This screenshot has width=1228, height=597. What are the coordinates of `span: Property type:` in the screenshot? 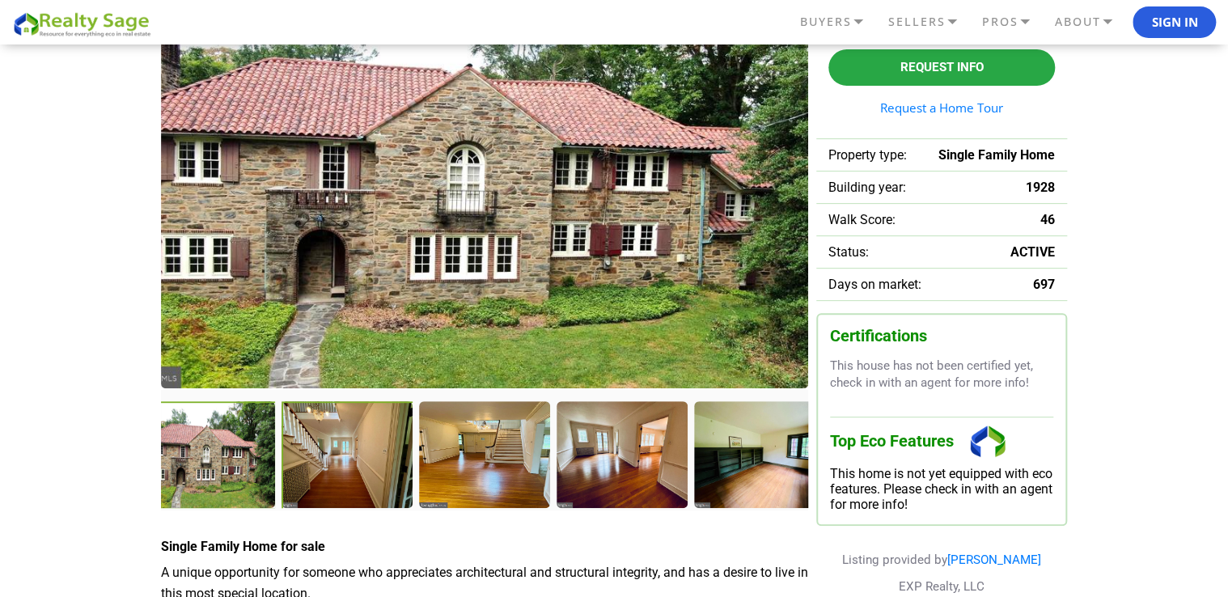 It's located at (867, 155).